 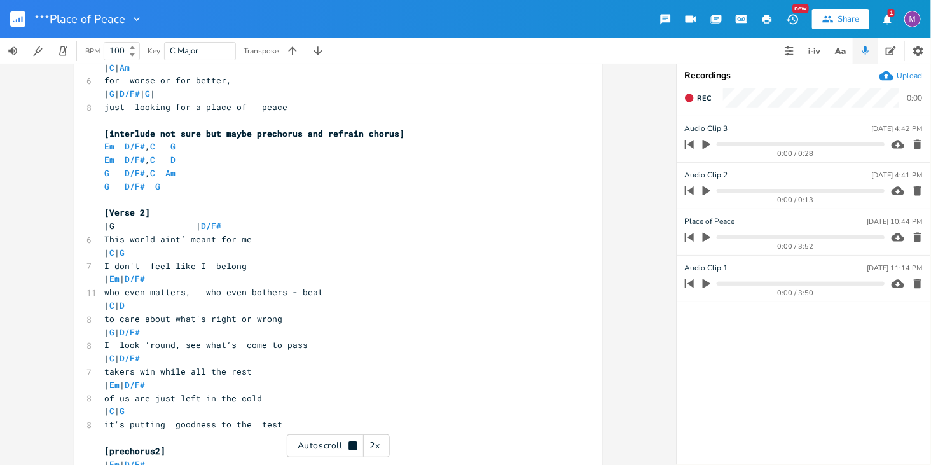 What do you see at coordinates (375, 446) in the screenshot?
I see `div: 2x` at bounding box center [375, 446].